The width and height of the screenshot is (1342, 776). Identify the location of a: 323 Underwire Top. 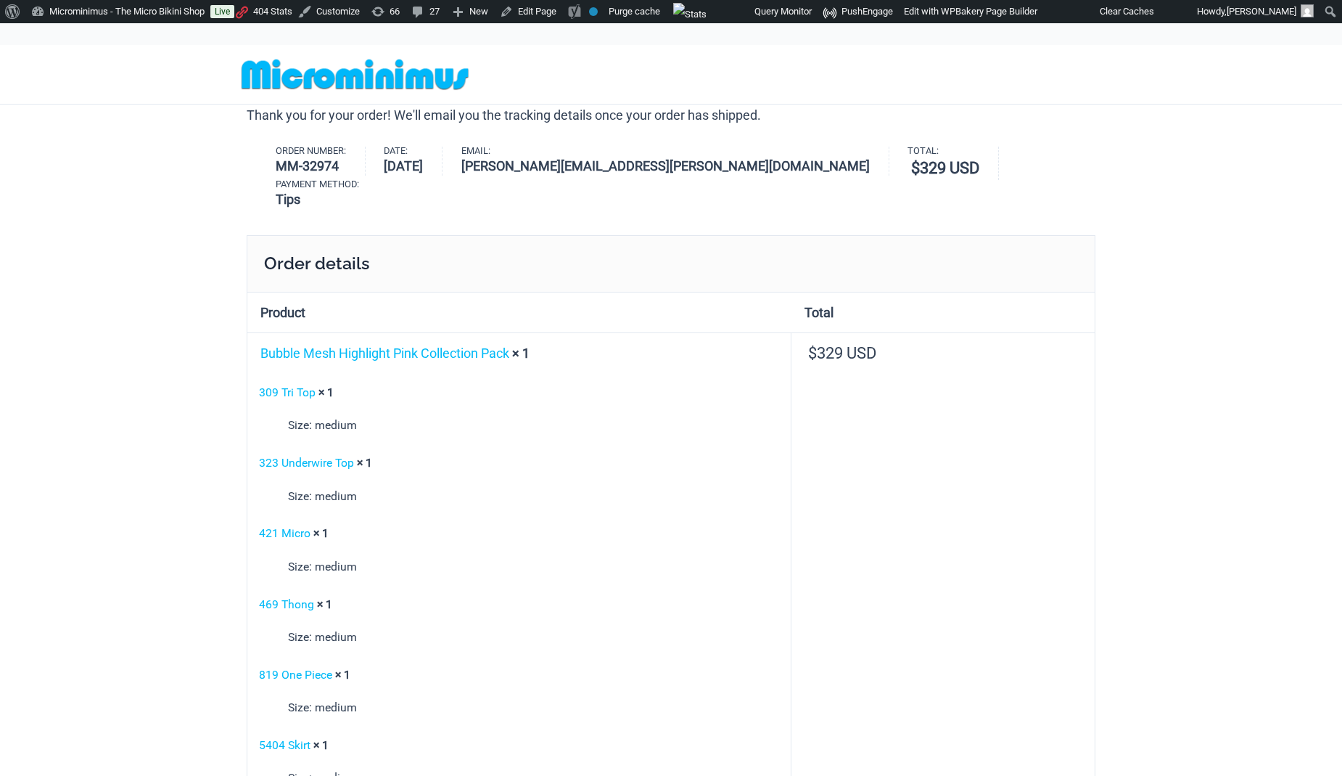
(306, 462).